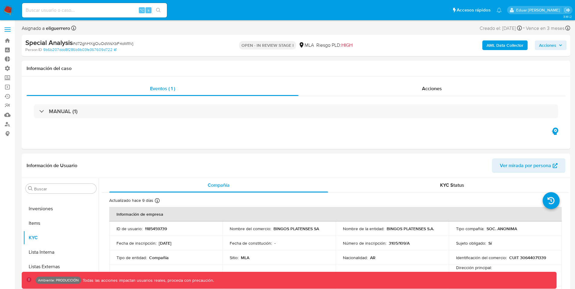 The height and width of the screenshot is (289, 575). What do you see at coordinates (499, 10) in the screenshot?
I see `a: Notificaciones` at bounding box center [499, 10].